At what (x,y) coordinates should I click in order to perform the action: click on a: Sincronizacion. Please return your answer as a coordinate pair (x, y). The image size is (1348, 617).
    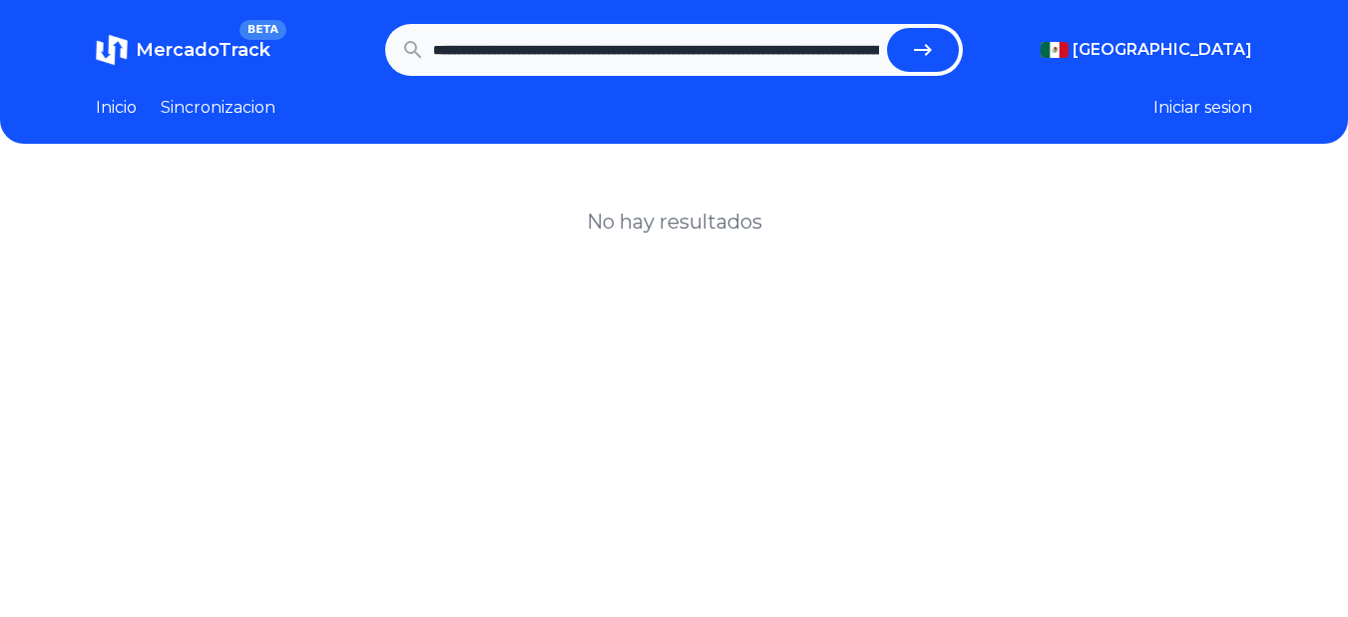
    Looking at the image, I should click on (218, 108).